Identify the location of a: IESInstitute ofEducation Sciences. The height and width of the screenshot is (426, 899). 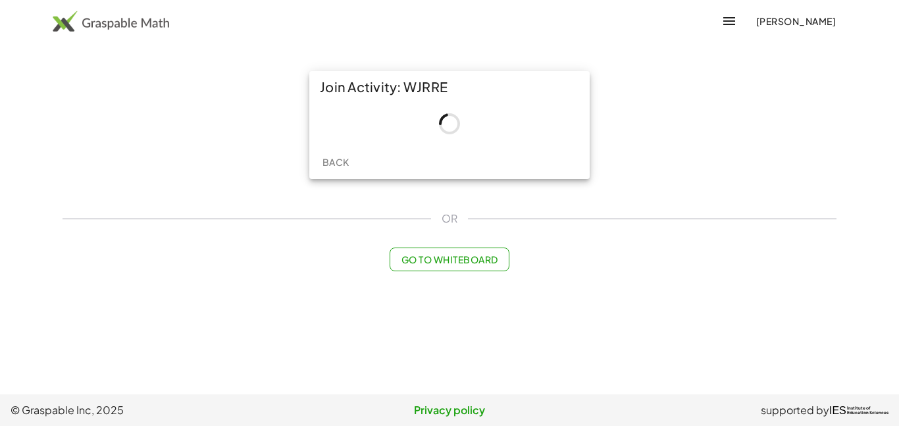
(859, 410).